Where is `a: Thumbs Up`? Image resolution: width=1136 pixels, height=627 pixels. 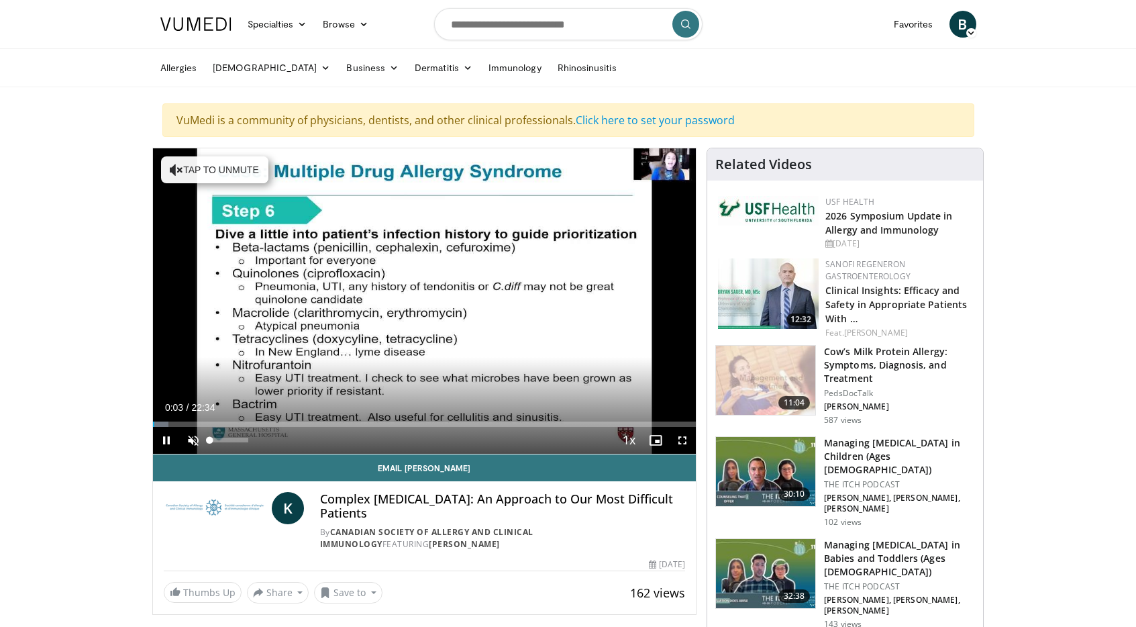
a: Thumbs Up is located at coordinates (203, 592).